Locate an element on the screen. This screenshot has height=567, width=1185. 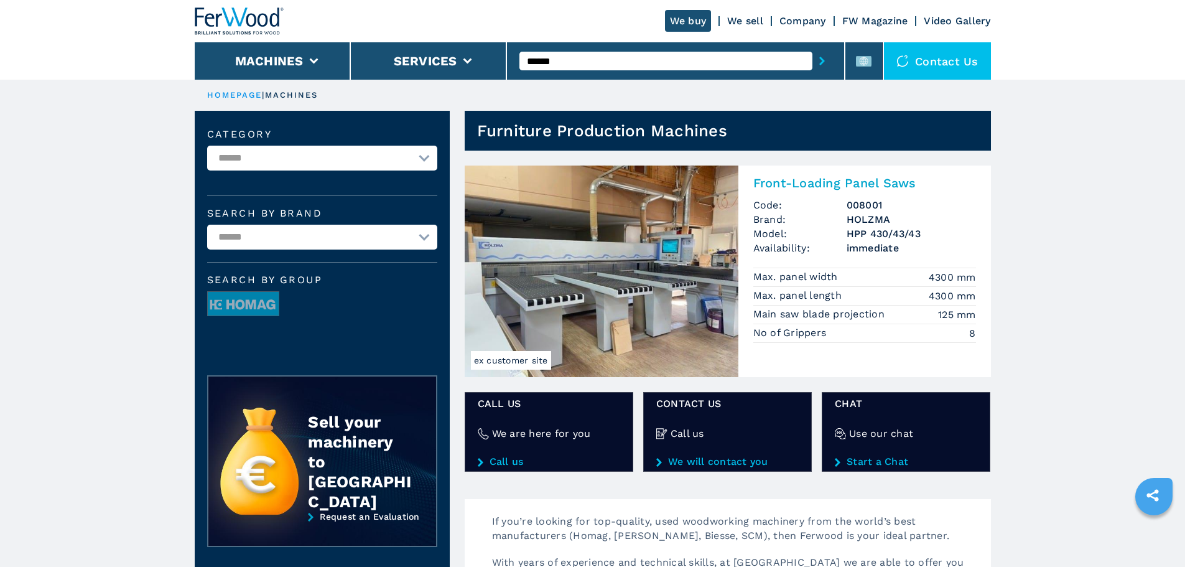
img: Contact us is located at coordinates (902, 61).